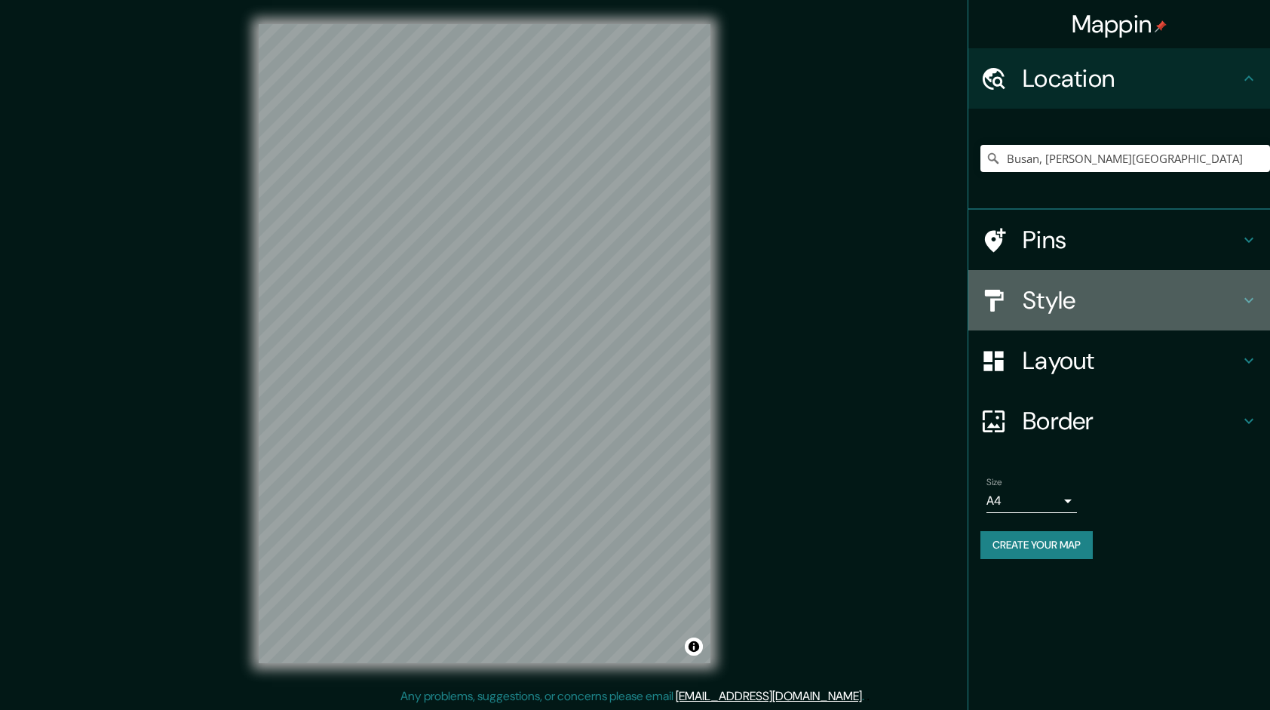 Image resolution: width=1270 pixels, height=710 pixels. Describe the element at coordinates (1119, 421) in the screenshot. I see `div: Border` at that location.